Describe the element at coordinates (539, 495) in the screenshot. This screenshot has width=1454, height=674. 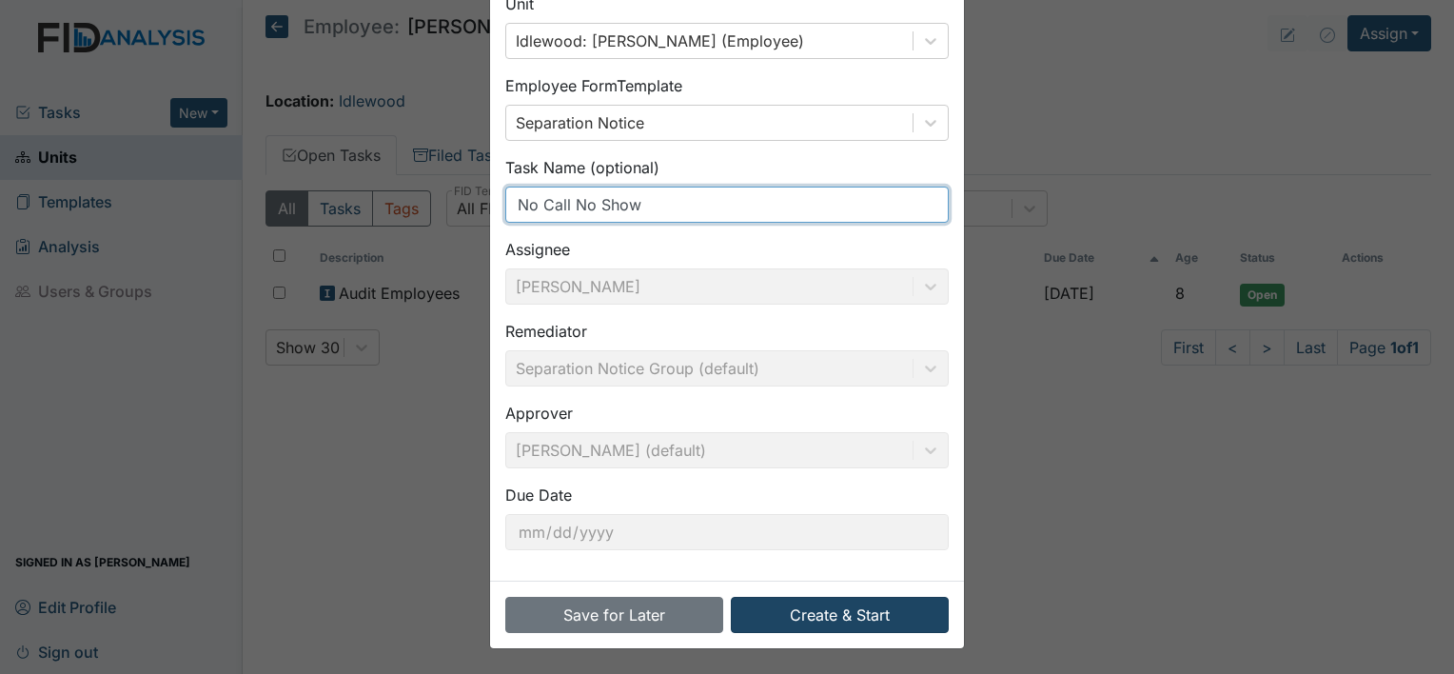
I see `label: Due Date` at that location.